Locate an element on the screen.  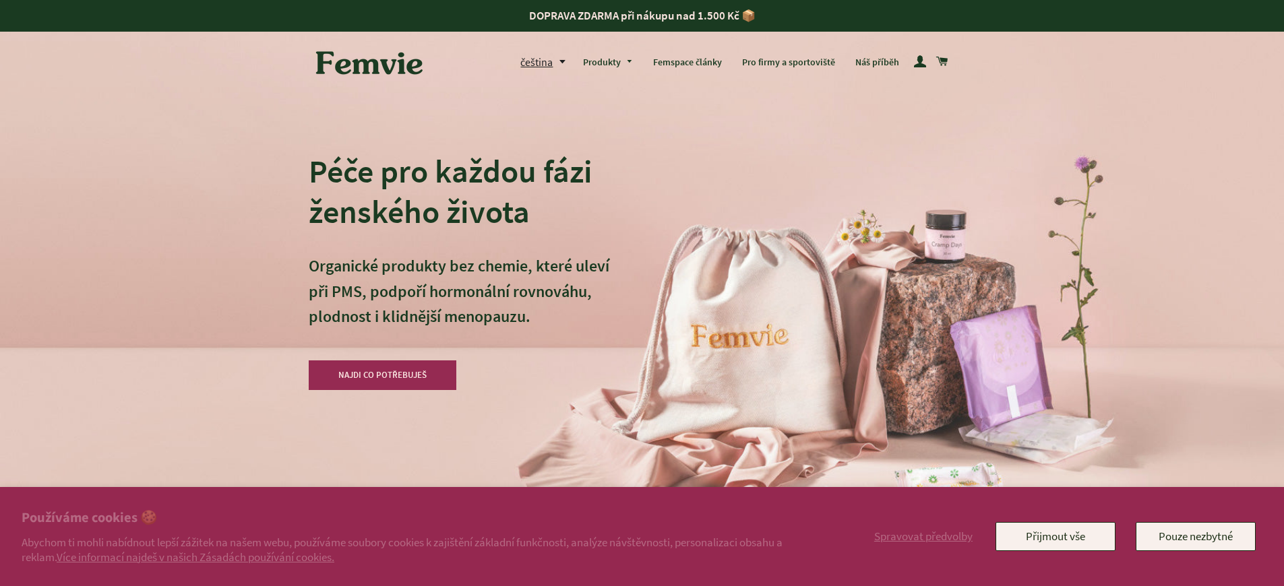
a: Náš příběh is located at coordinates (877, 63).